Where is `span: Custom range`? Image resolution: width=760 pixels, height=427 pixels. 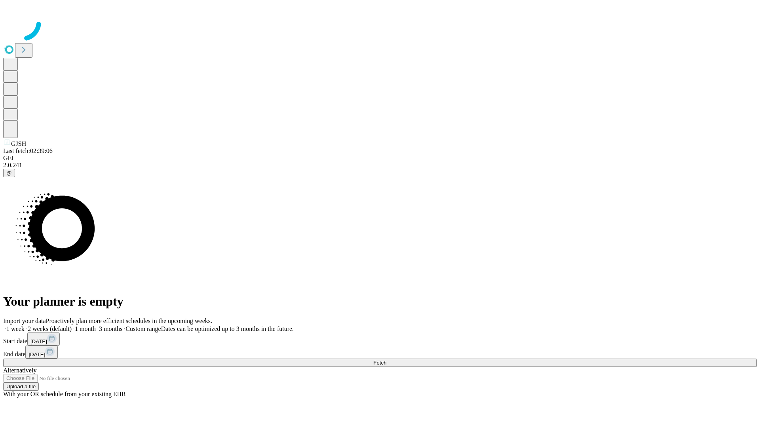 span: Custom range is located at coordinates (143, 329).